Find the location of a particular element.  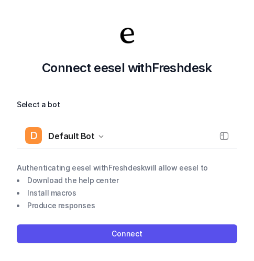

li: Download the help center is located at coordinates (127, 181).